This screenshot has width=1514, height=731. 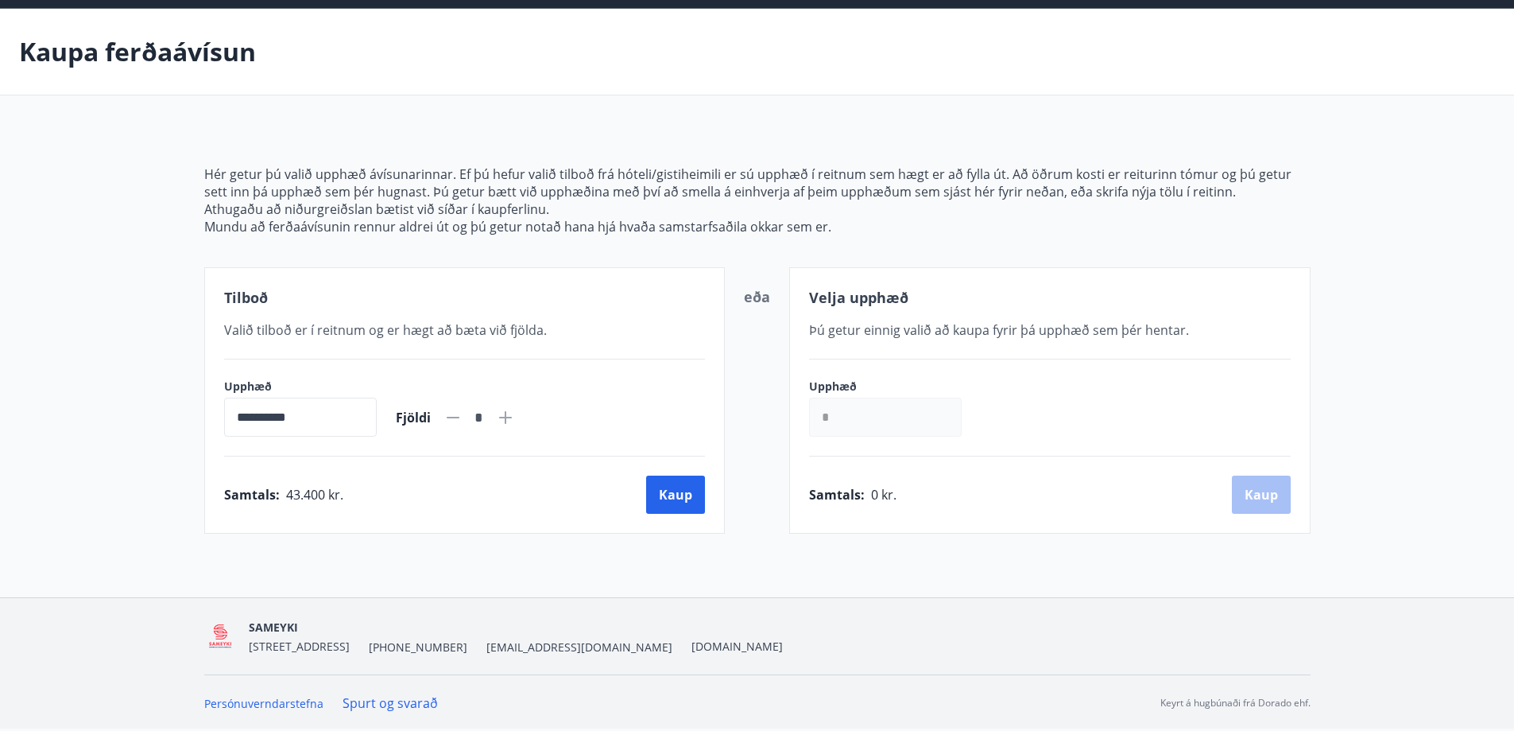 I want to click on a: Persónuverndarstefna, so click(x=264, y=703).